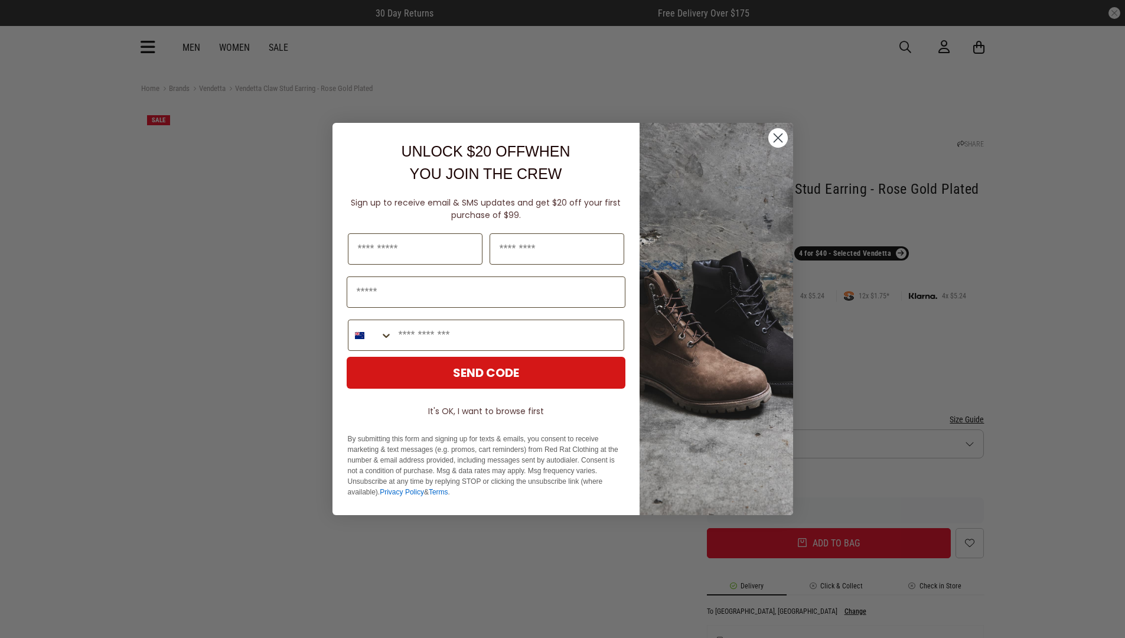  I want to click on span: UNLOCK $20 OFF, so click(463, 151).